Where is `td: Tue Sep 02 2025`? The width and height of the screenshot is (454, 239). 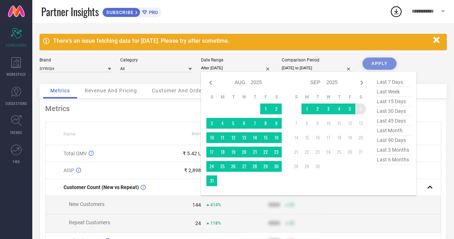 td: Tue Sep 02 2025 is located at coordinates (318, 109).